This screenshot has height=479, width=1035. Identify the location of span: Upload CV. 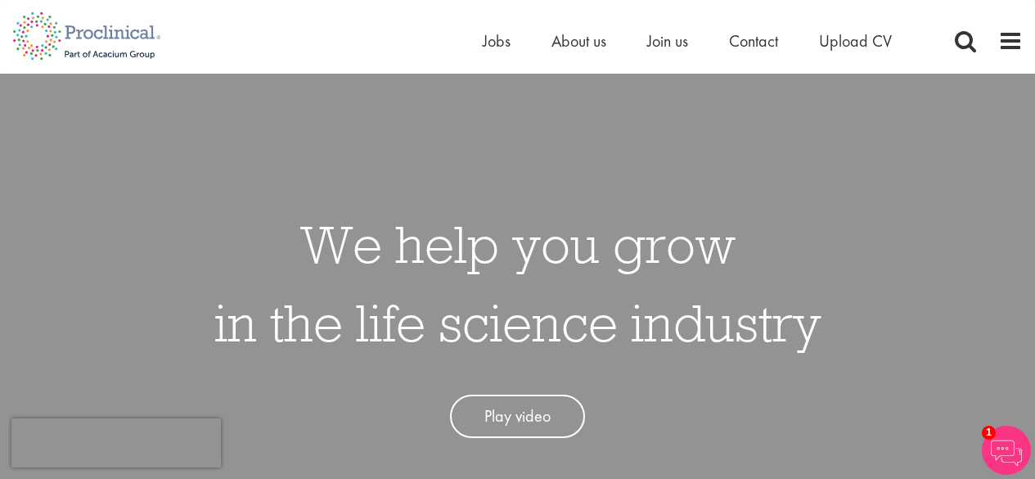
(855, 41).